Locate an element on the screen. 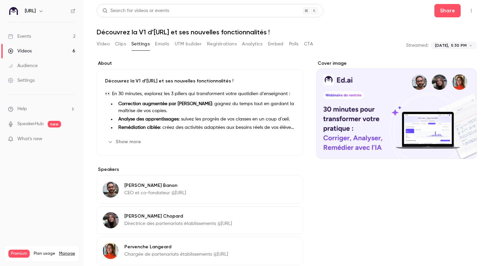 This screenshot has height=266, width=490. div: Events is located at coordinates (19, 36).